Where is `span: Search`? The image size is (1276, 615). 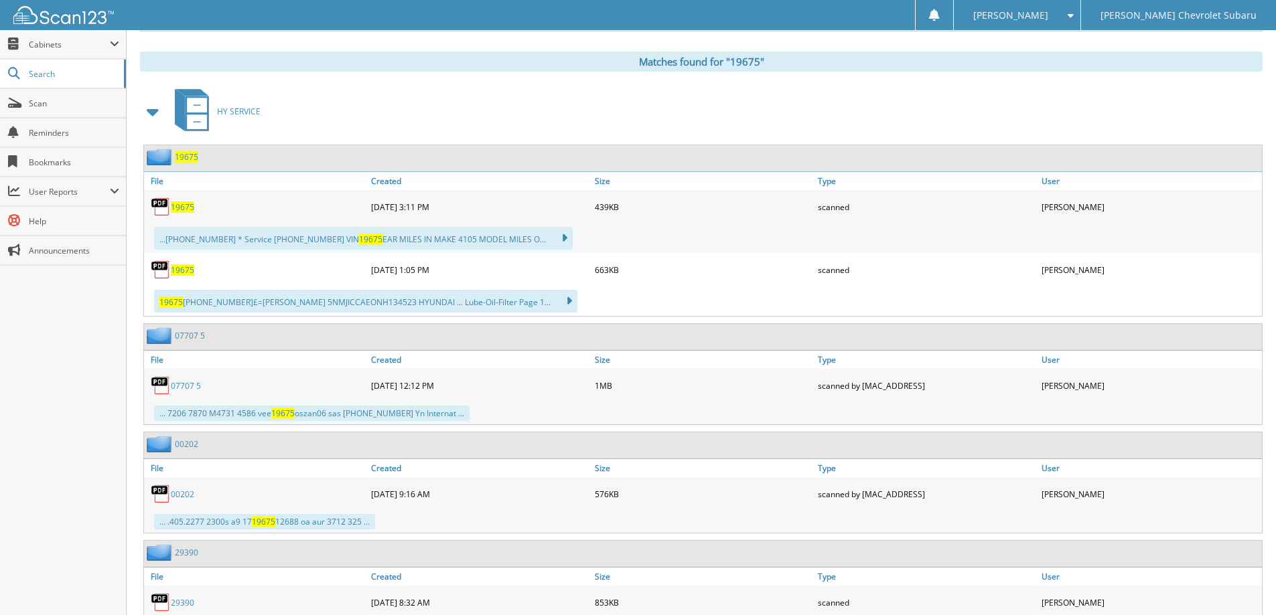 span: Search is located at coordinates (73, 74).